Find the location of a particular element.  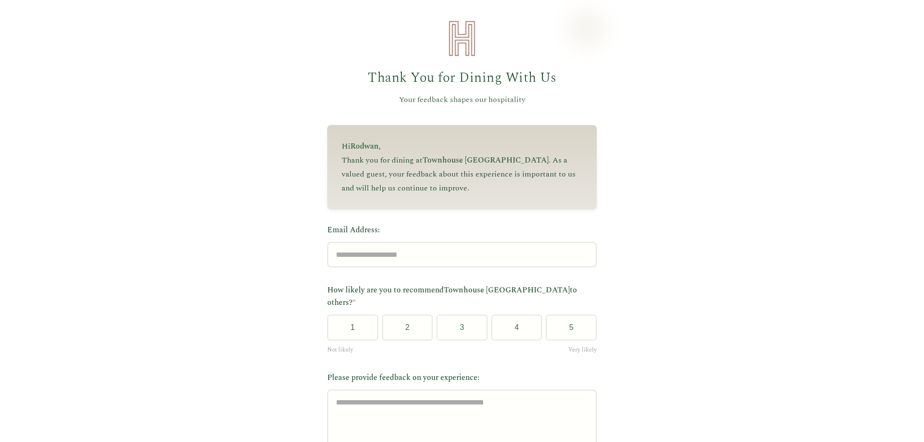

button: 5 is located at coordinates (571, 328).